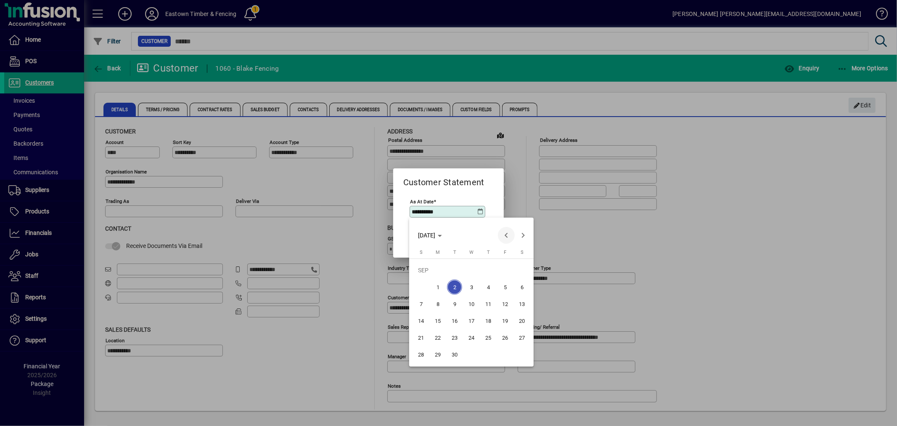 The image size is (897, 426). Describe the element at coordinates (438, 287) in the screenshot. I see `button: Mon Sep 01 2025` at that location.